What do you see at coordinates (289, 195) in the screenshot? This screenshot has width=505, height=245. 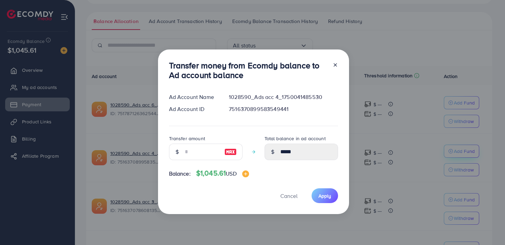 I see `button: Cancel` at bounding box center [289, 195].